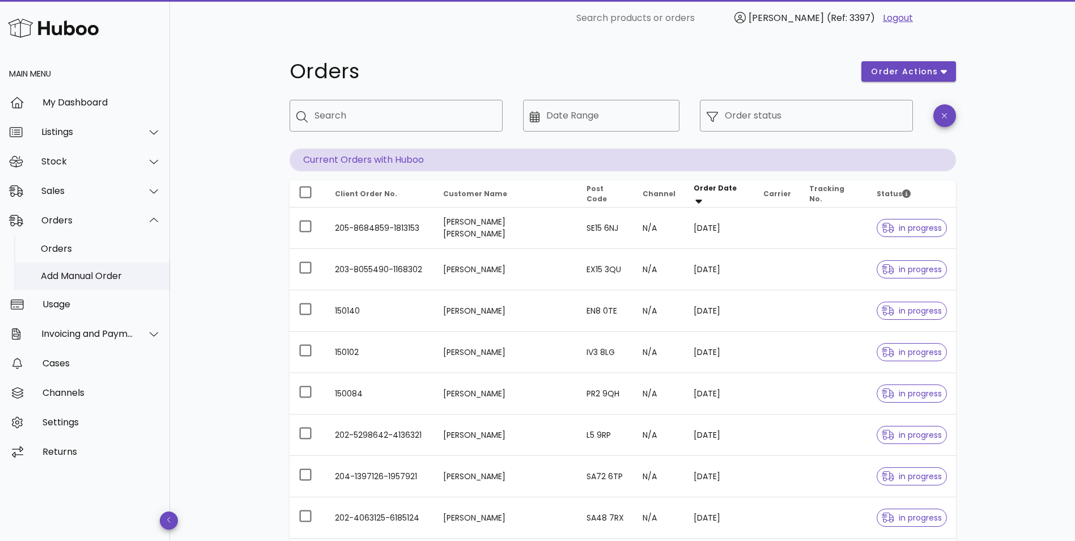 This screenshot has width=1075, height=541. What do you see at coordinates (101, 422) in the screenshot?
I see `div: Settings` at bounding box center [101, 422].